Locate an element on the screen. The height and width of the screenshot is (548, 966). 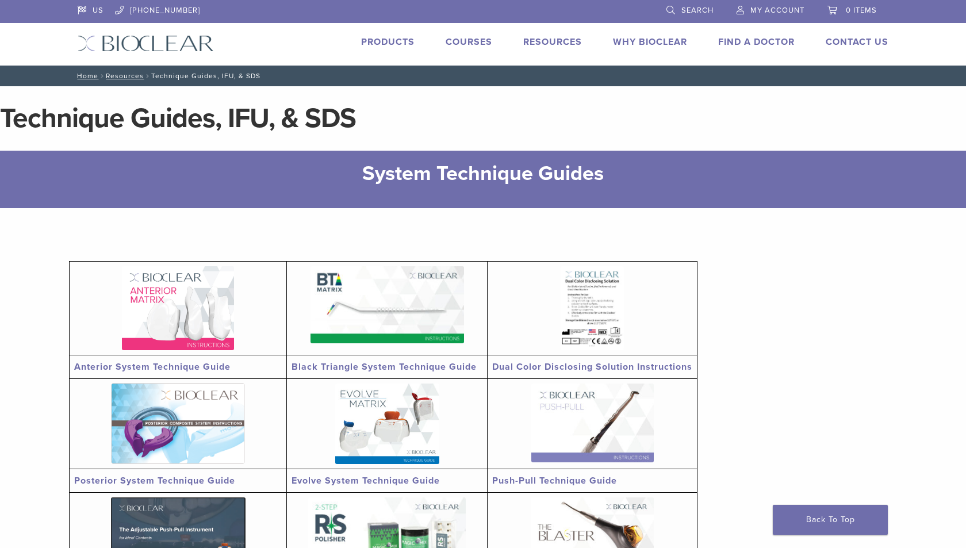
a: Courses is located at coordinates (468, 42).